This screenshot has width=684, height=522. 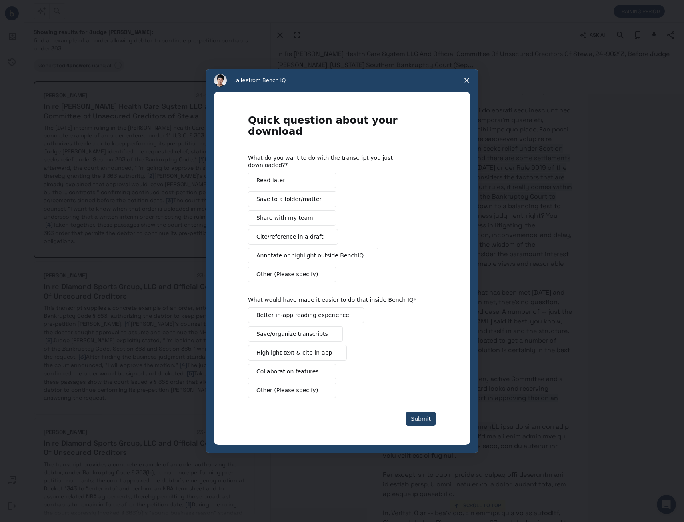 I want to click on span: Cite/reference in a draft, so click(x=290, y=237).